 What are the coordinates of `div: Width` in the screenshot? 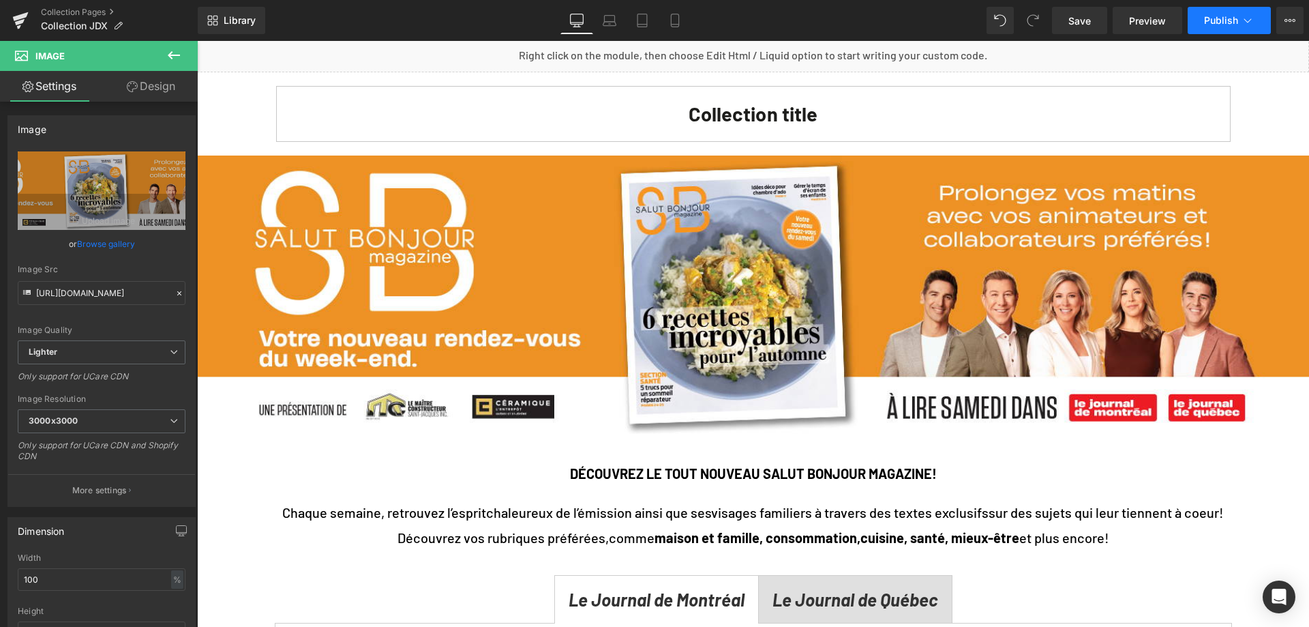 It's located at (102, 558).